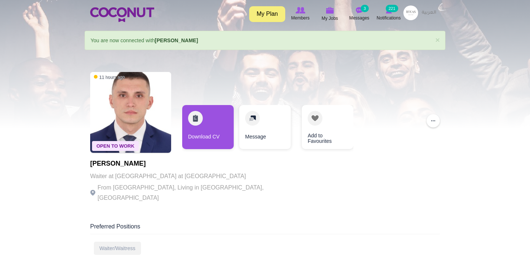  Describe the element at coordinates (265, 229) in the screenshot. I see `div: Preferred Positions` at that location.